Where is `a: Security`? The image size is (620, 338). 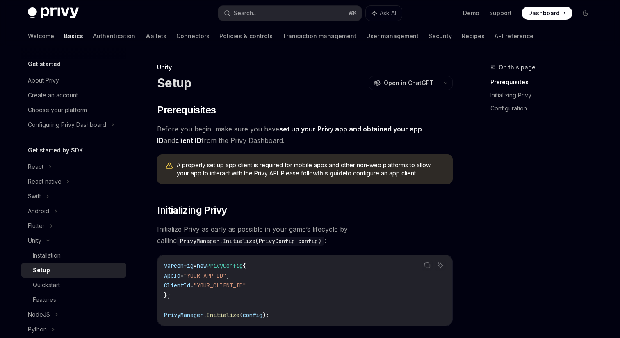 a: Security is located at coordinates (440, 36).